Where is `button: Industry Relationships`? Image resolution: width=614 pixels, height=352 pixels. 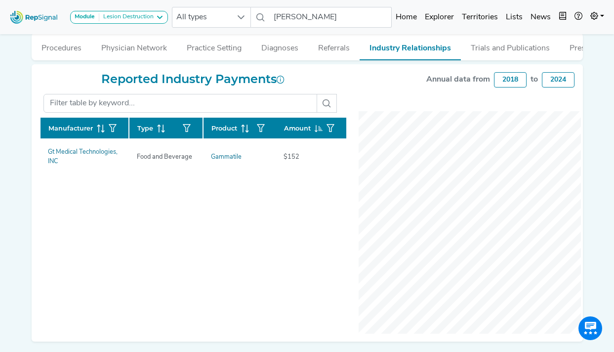
button: Industry Relationships is located at coordinates (410, 46).